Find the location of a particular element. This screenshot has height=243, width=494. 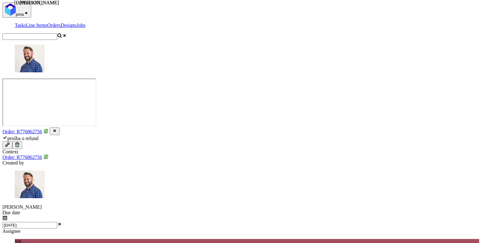

label: Created by is located at coordinates (13, 163).